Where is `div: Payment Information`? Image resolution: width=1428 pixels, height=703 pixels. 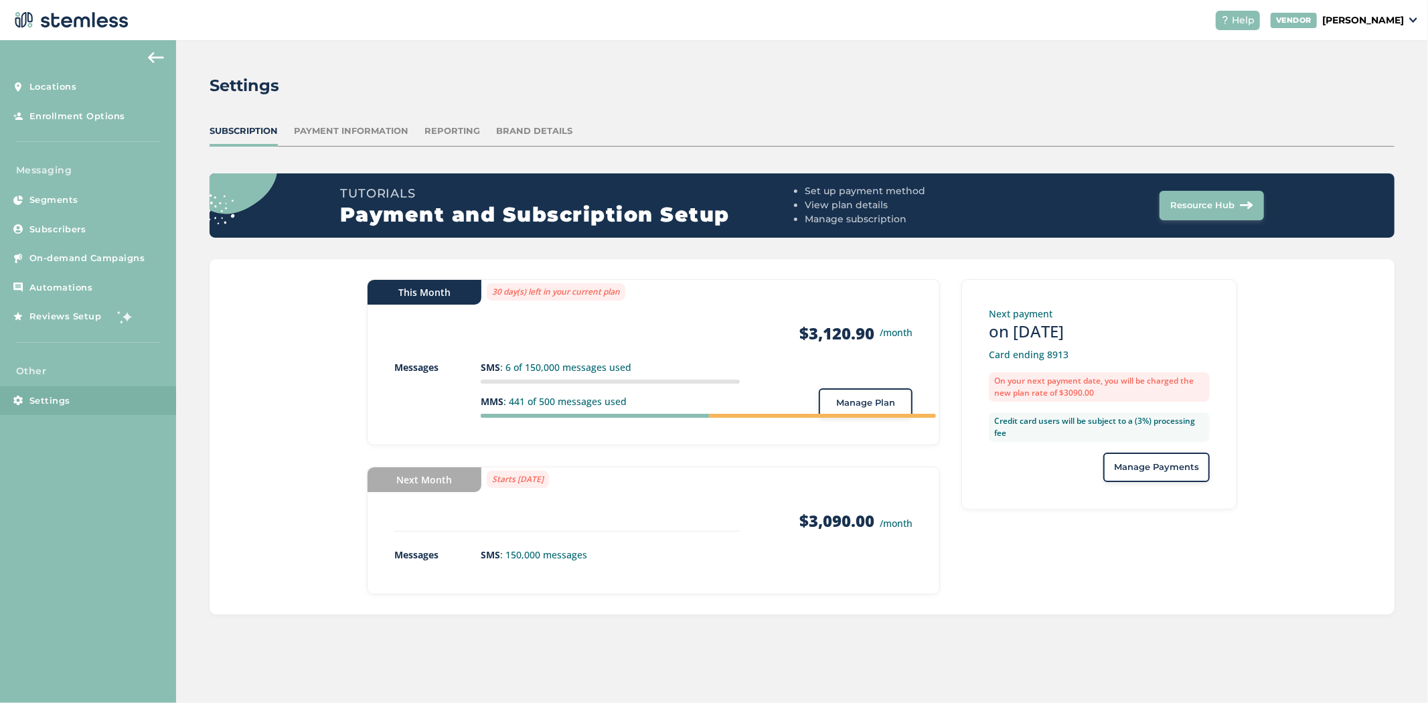
div: Payment Information is located at coordinates (351, 131).